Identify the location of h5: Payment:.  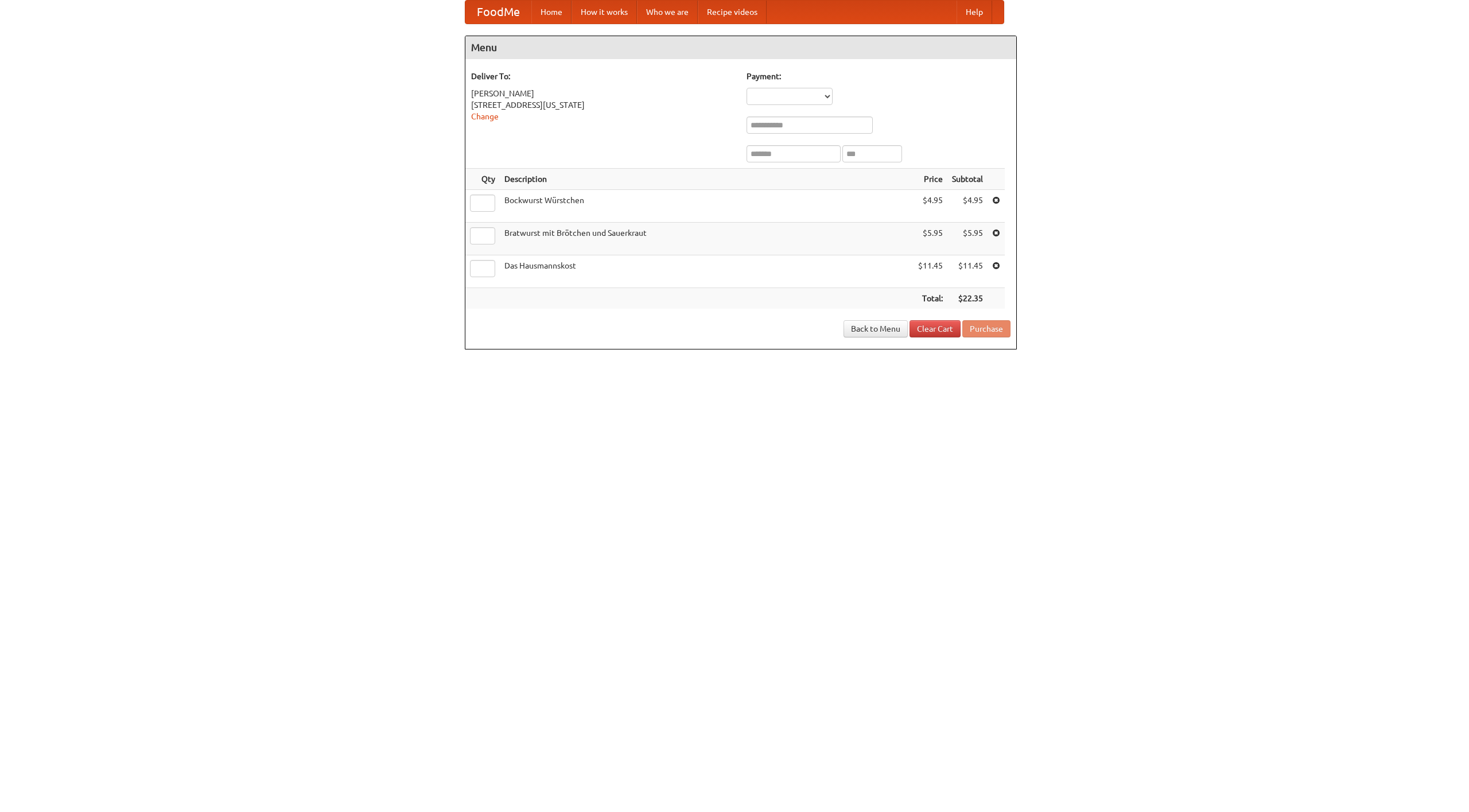
(879, 77).